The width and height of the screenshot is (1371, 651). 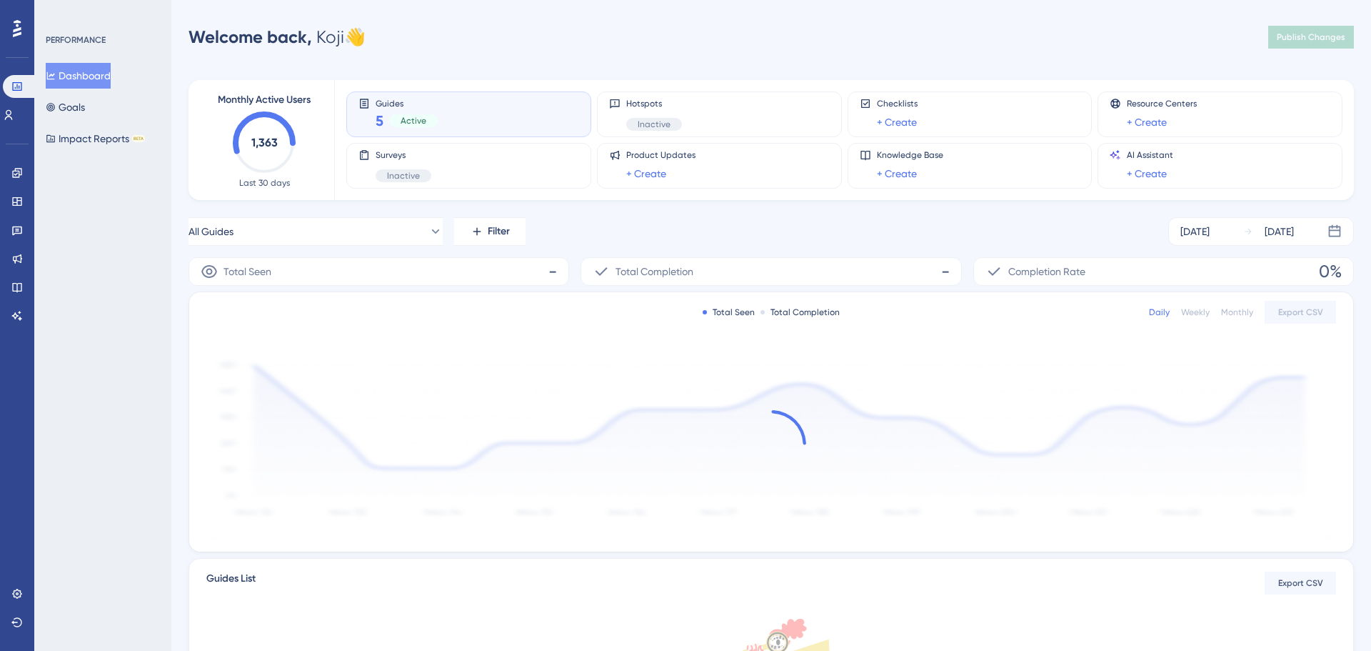 I want to click on div: Weekly, so click(x=1196, y=312).